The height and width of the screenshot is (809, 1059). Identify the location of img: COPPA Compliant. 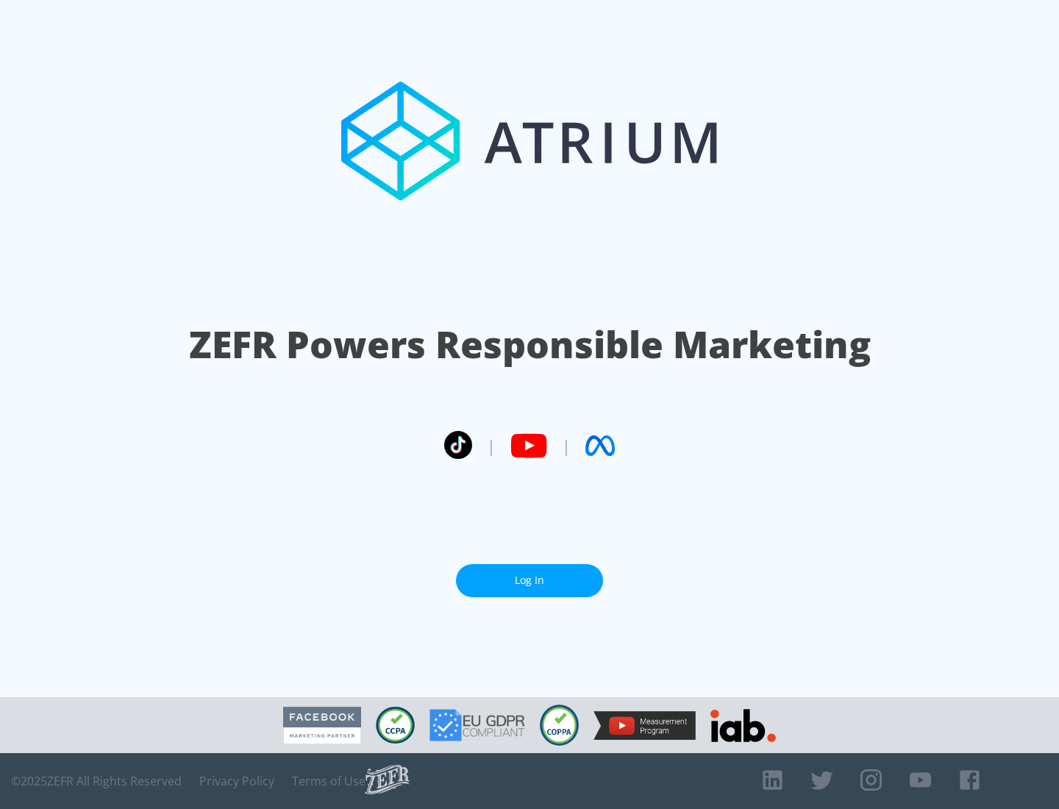
(559, 725).